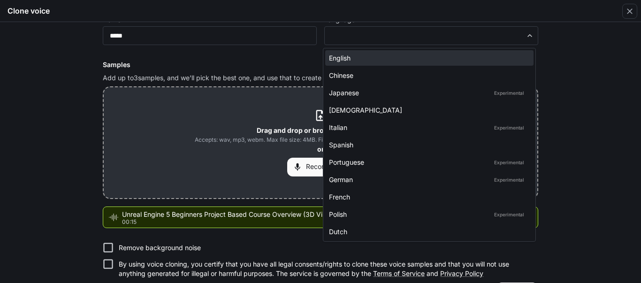 Image resolution: width=641 pixels, height=283 pixels. What do you see at coordinates (428, 75) in the screenshot?
I see `div: Chinese` at bounding box center [428, 75].